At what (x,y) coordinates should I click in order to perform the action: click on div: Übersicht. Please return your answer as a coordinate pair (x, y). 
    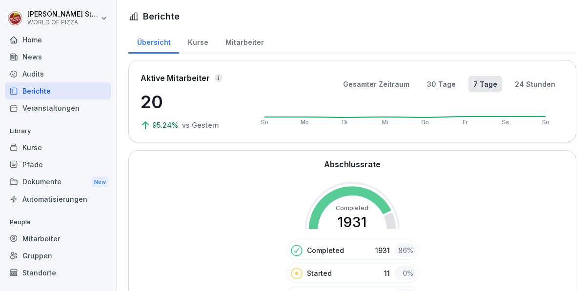
    Looking at the image, I should click on (154, 41).